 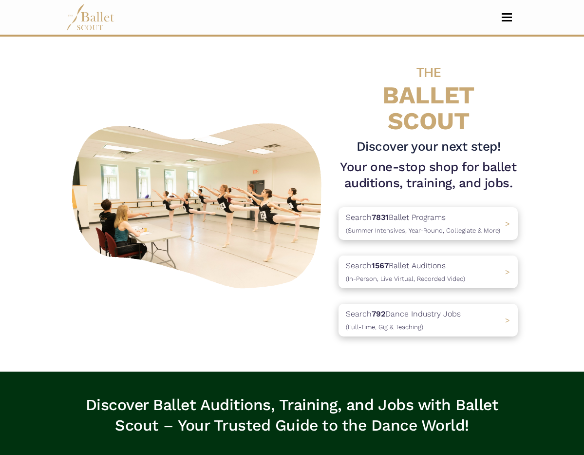 I want to click on h1: Your one-stop shop for ballet auditions, training, and jobs., so click(x=428, y=175).